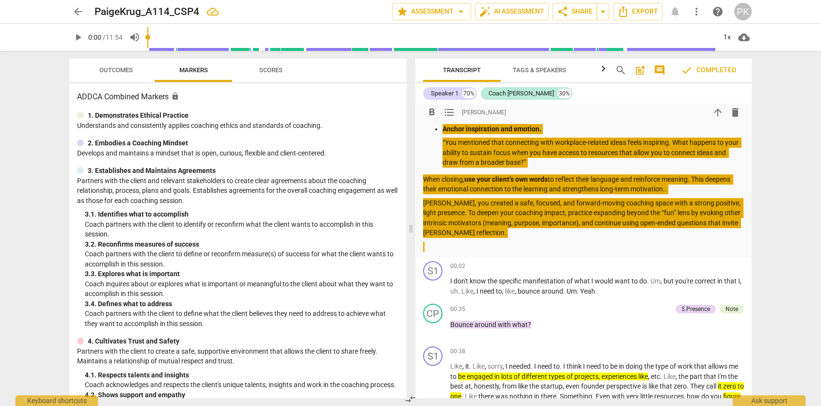  Describe the element at coordinates (733, 367) in the screenshot. I see `span: me` at that location.